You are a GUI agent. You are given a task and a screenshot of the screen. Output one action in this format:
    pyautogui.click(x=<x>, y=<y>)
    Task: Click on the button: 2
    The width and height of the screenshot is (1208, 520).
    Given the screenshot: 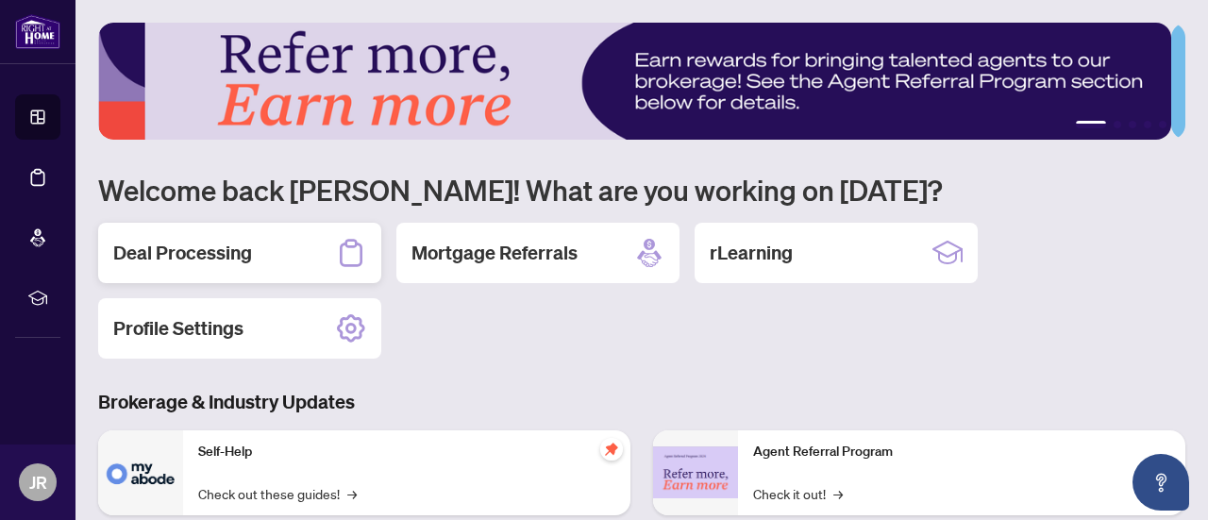 What is the action you would take?
    pyautogui.click(x=1117, y=125)
    